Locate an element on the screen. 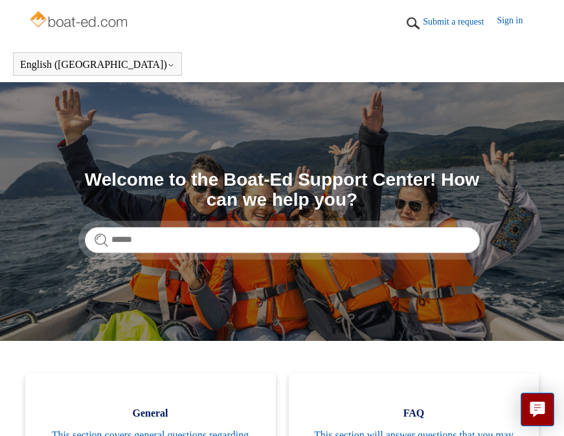 This screenshot has height=436, width=564. img: Boat-Ed Help Center home page is located at coordinates (80, 21).